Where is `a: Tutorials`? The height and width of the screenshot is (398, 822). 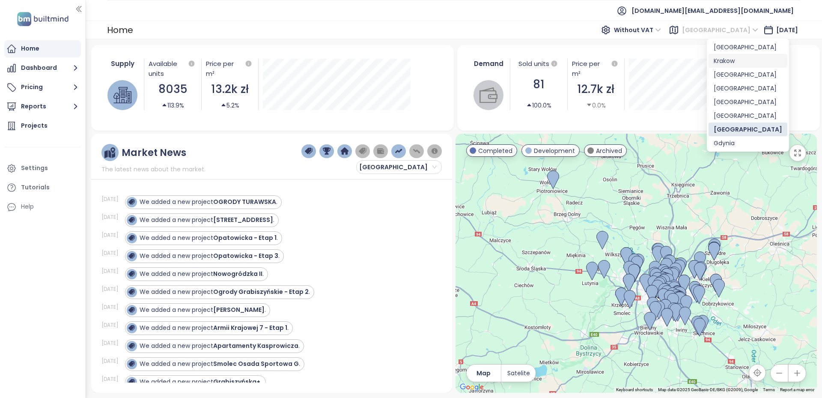 a: Tutorials is located at coordinates (42, 187).